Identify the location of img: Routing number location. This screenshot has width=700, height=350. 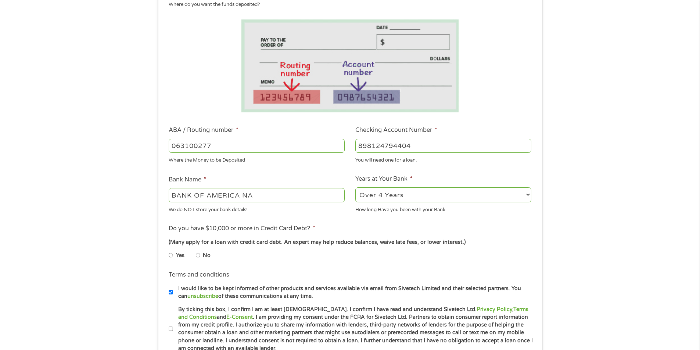
(350, 66).